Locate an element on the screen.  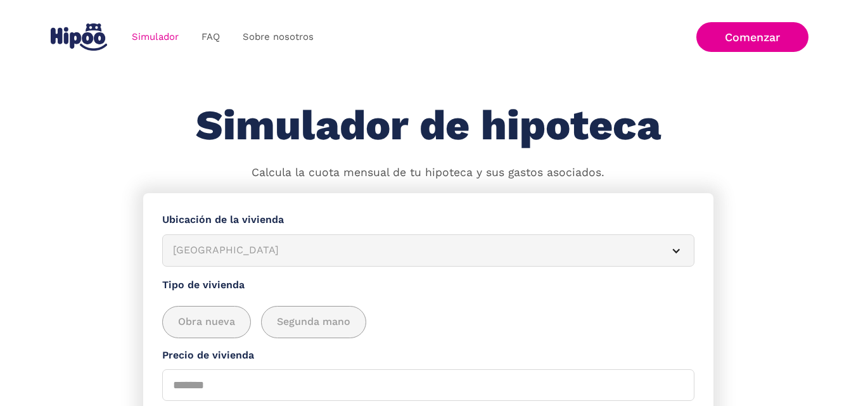
a: Simulador is located at coordinates (155, 37).